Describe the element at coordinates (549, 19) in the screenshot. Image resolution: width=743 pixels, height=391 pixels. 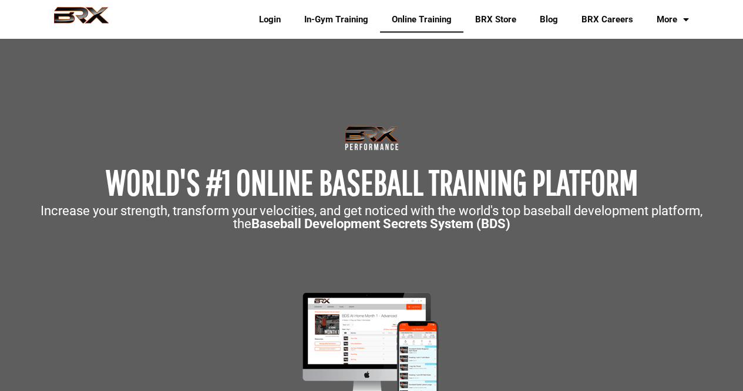
I see `a: Blog` at that location.